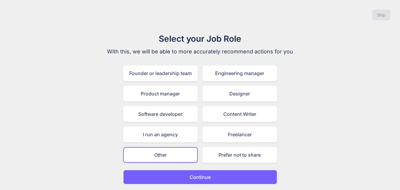 This screenshot has height=190, width=400. I want to click on div: Content Writer, so click(240, 114).